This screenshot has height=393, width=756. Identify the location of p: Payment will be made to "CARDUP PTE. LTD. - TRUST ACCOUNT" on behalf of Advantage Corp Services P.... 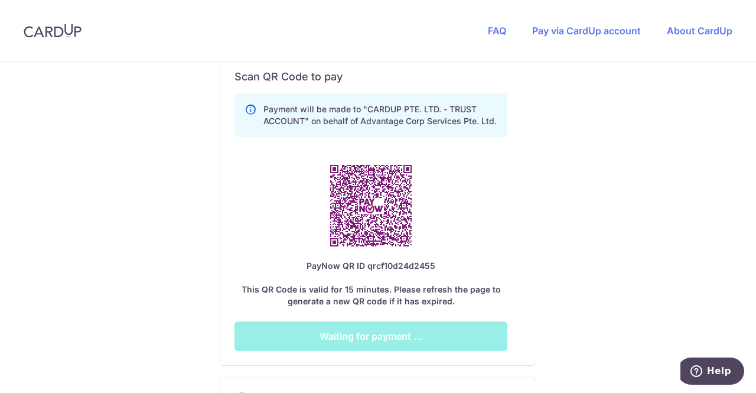
(380, 115).